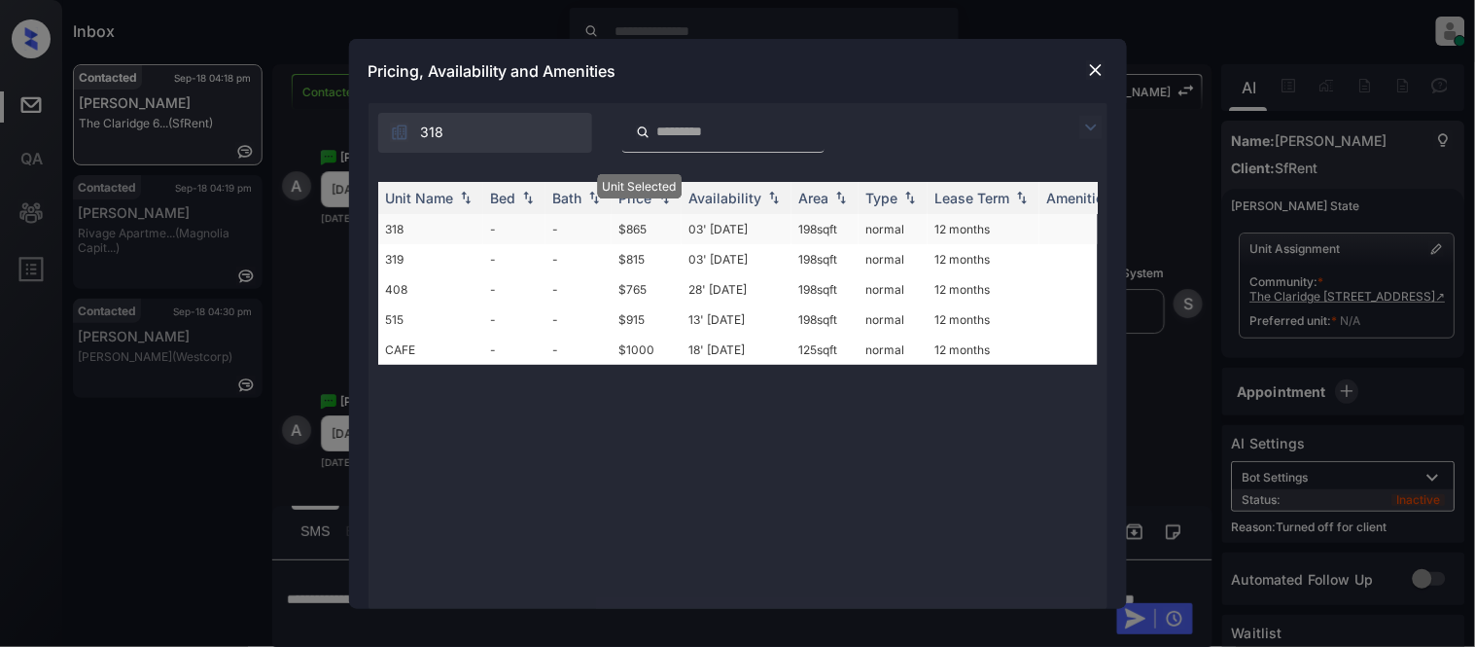 Image resolution: width=1475 pixels, height=647 pixels. I want to click on div: Availability, so click(726, 197).